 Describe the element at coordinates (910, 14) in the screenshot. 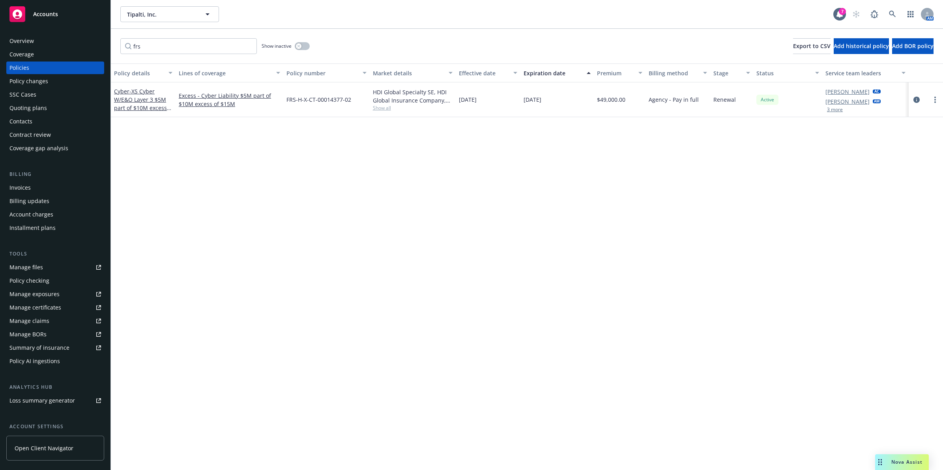

I see `a: Switch app` at that location.